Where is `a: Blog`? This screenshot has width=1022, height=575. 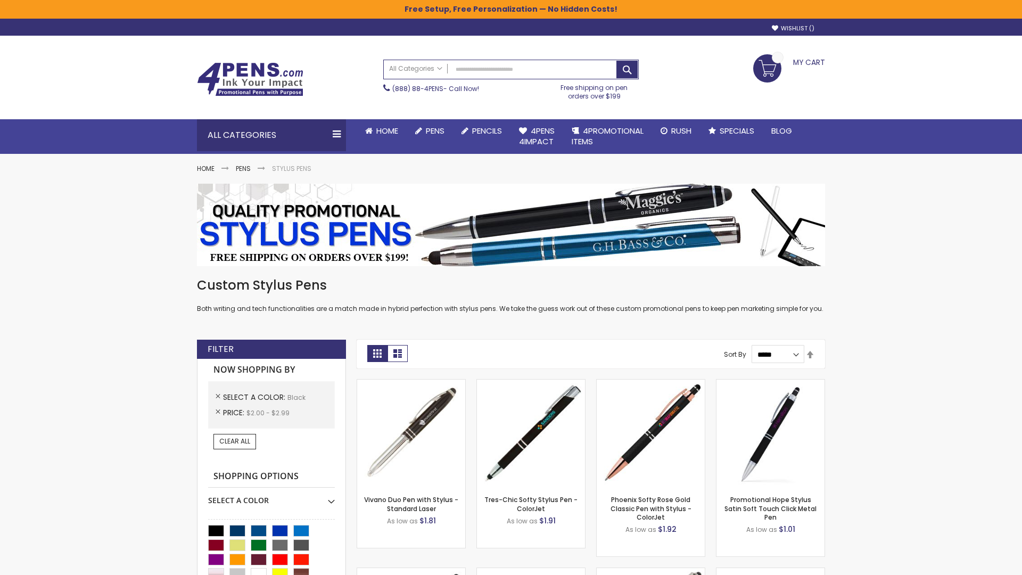
a: Blog is located at coordinates (781, 131).